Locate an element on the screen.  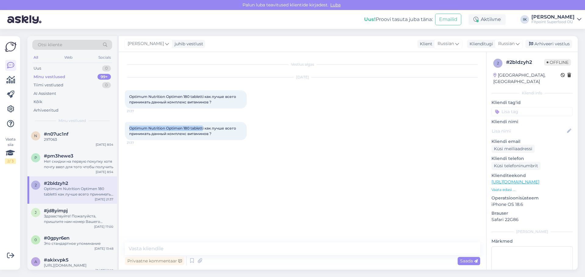
div: Arhiveeritud is located at coordinates (46, 111).